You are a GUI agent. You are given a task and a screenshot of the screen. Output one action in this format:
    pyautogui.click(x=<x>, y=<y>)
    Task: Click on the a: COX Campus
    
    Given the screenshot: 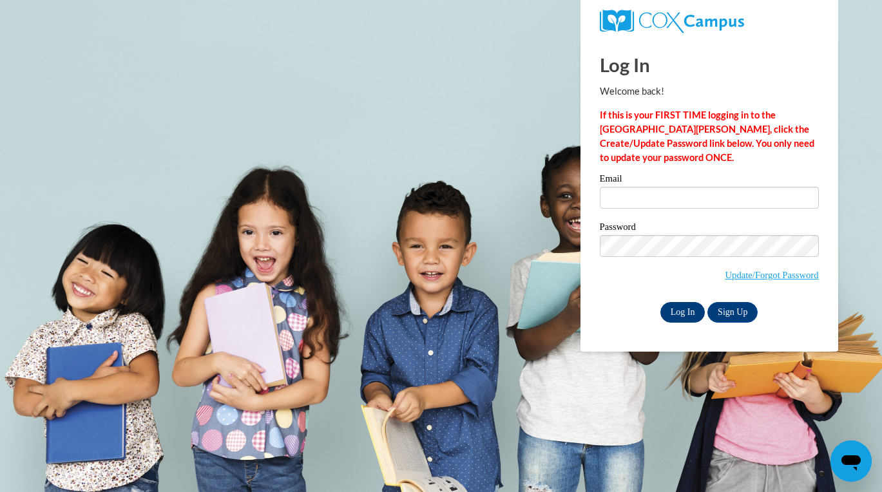 What is the action you would take?
    pyautogui.click(x=709, y=21)
    